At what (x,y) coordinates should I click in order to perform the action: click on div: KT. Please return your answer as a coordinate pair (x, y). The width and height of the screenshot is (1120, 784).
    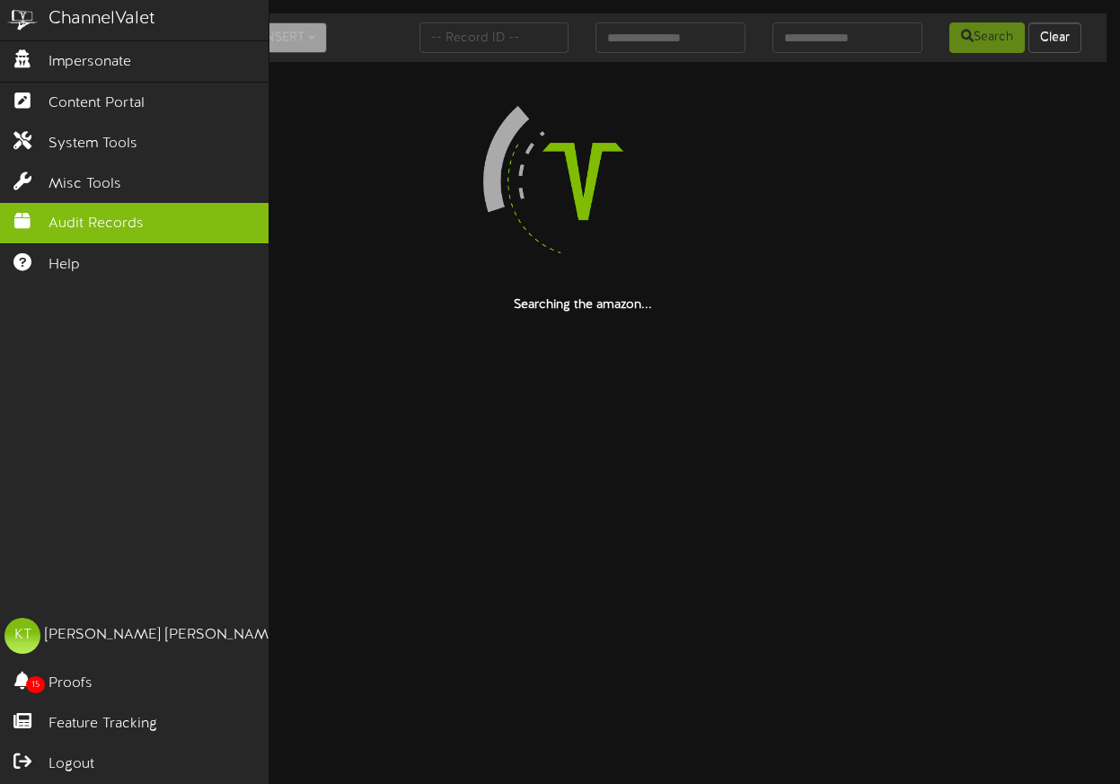
    Looking at the image, I should click on (22, 636).